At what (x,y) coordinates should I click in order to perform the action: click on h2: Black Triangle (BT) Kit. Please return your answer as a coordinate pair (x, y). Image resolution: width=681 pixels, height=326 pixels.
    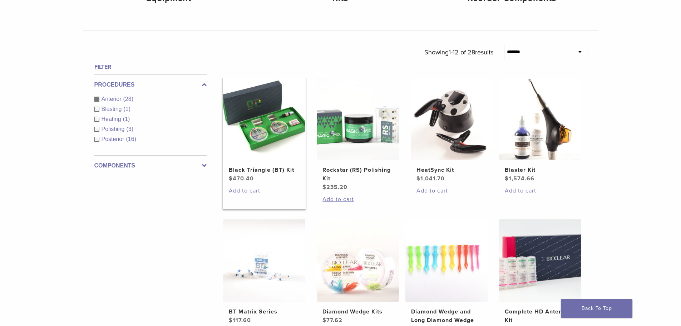
    Looking at the image, I should click on (264, 170).